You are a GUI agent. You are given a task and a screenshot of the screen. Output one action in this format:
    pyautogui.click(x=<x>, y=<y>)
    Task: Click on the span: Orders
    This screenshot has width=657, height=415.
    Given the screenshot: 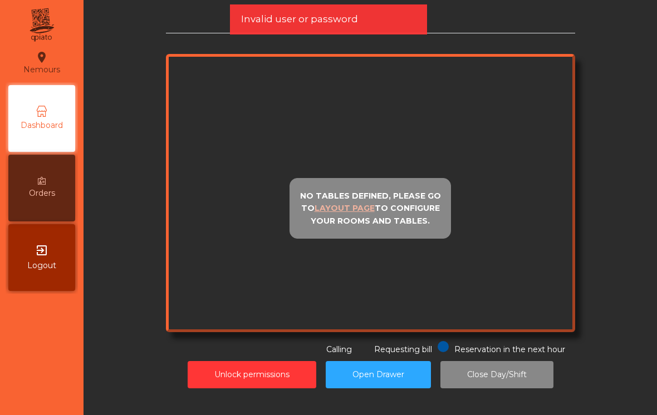 What is the action you would take?
    pyautogui.click(x=42, y=193)
    